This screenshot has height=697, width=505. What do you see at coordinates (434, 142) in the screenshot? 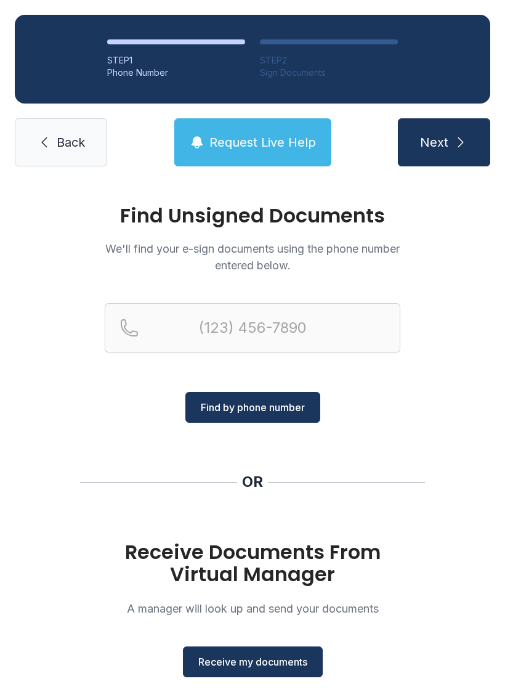
I see `span: Next` at bounding box center [434, 142].